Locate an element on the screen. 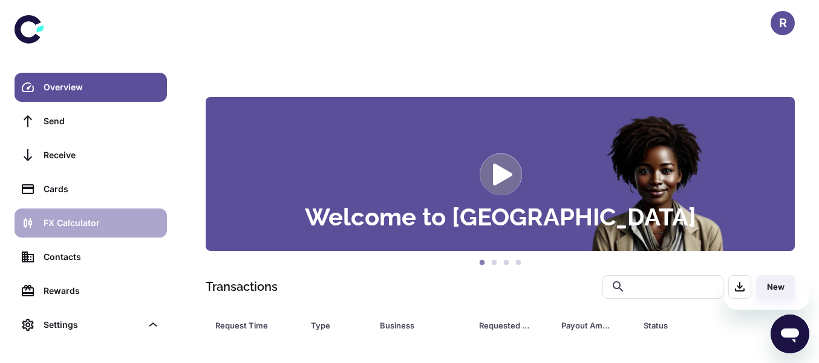 This screenshot has height=363, width=819. span: Type is located at coordinates (338, 325).